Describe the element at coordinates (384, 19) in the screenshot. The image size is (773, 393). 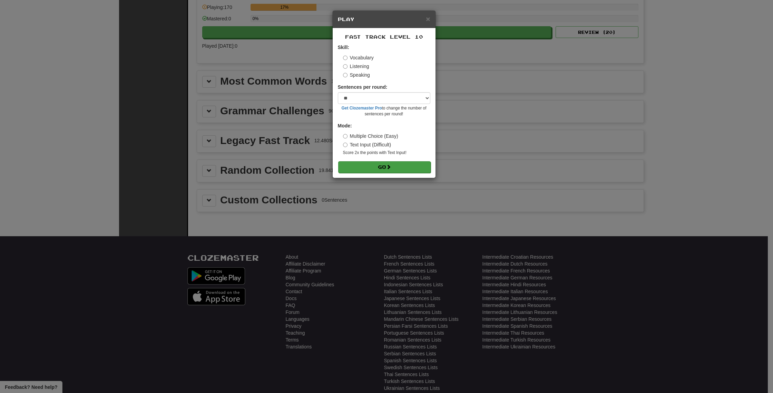
I see `h5: Play` at that location.